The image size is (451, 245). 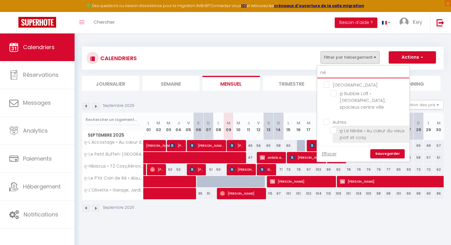 I want to click on span: Elea Le - Cocq, so click(x=266, y=169).